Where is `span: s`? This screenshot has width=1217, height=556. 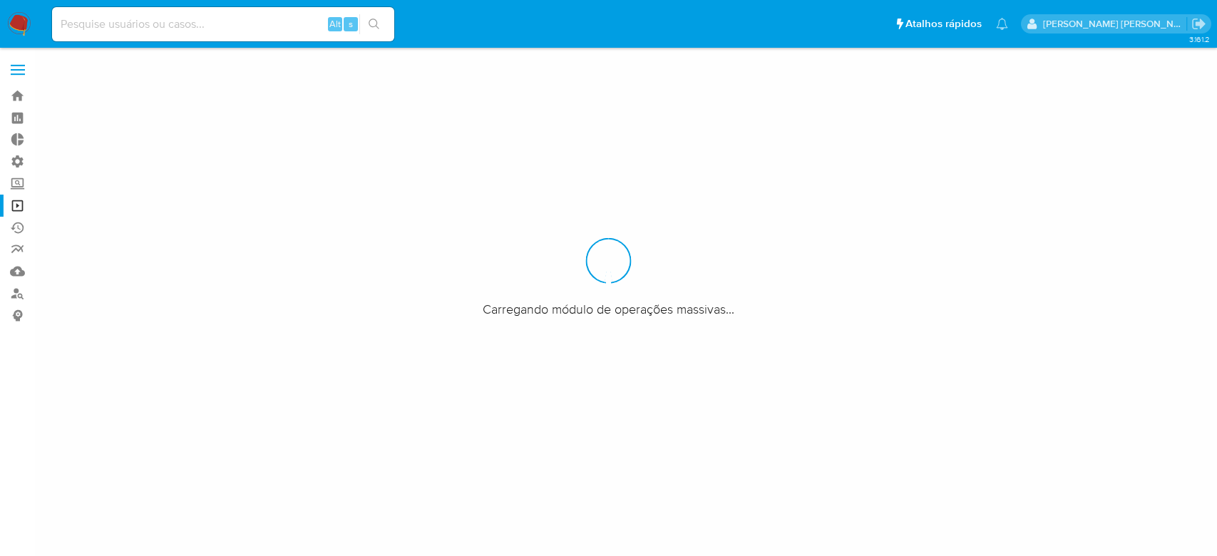
span: s is located at coordinates (351, 24).